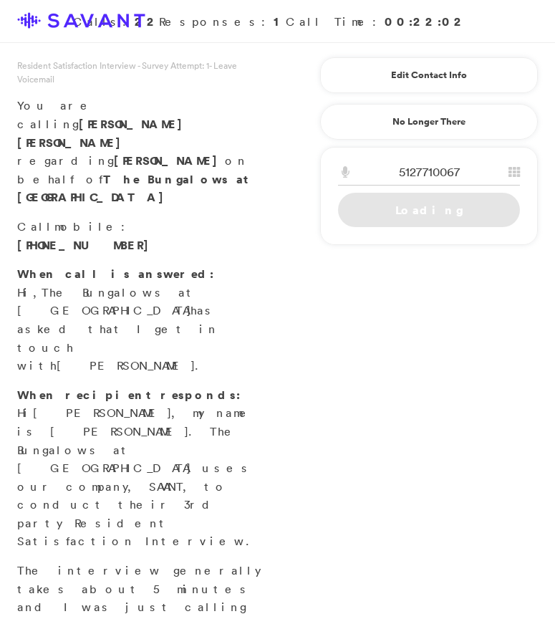 This screenshot has height=619, width=555. Describe the element at coordinates (279, 21) in the screenshot. I see `strong: 1` at that location.